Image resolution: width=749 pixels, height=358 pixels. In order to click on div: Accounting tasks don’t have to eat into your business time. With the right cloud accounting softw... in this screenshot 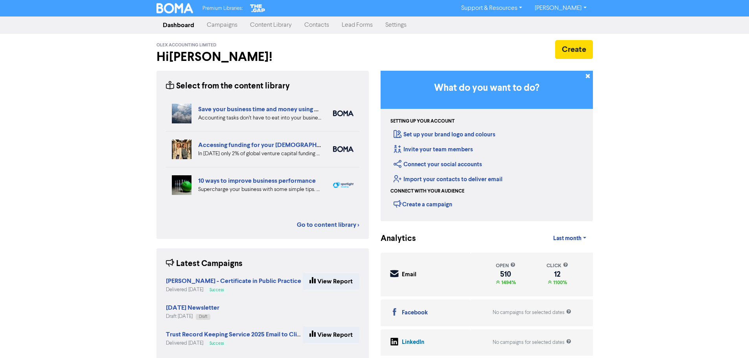, I will do `click(260, 118)`.